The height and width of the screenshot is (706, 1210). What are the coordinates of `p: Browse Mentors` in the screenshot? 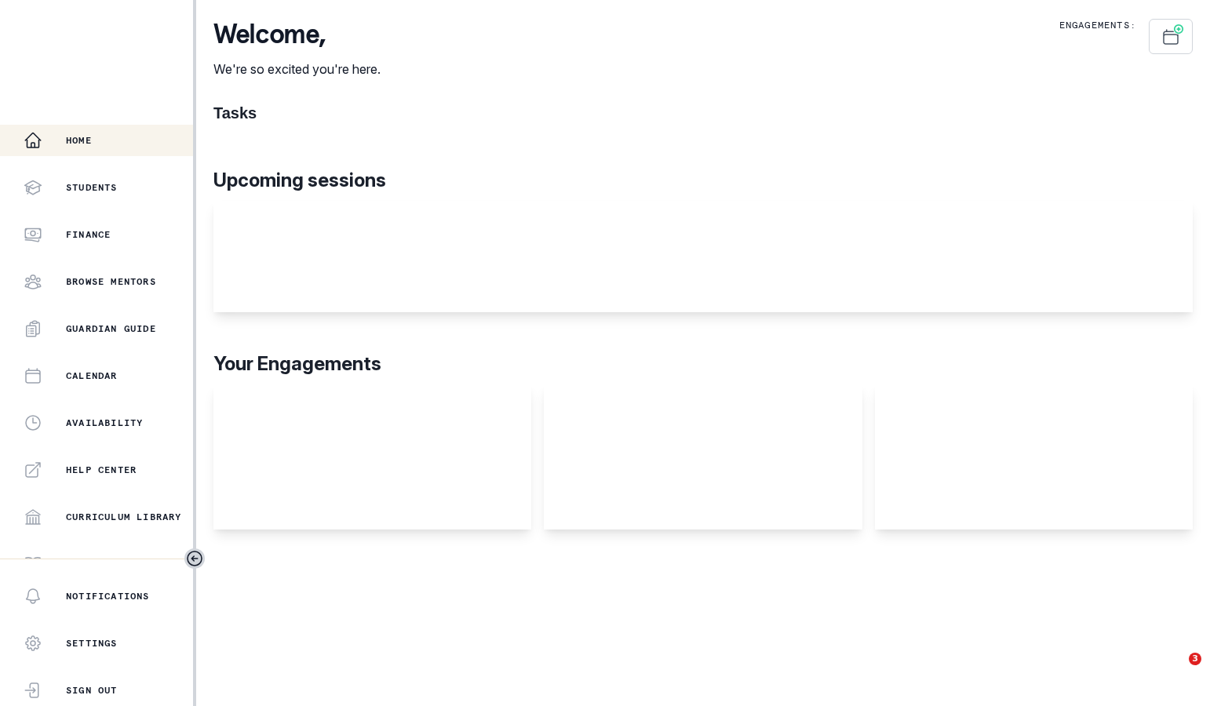 It's located at (111, 282).